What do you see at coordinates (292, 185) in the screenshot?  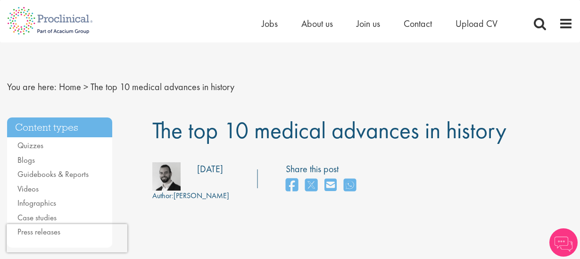 I see `a: share on facebook` at bounding box center [292, 185].